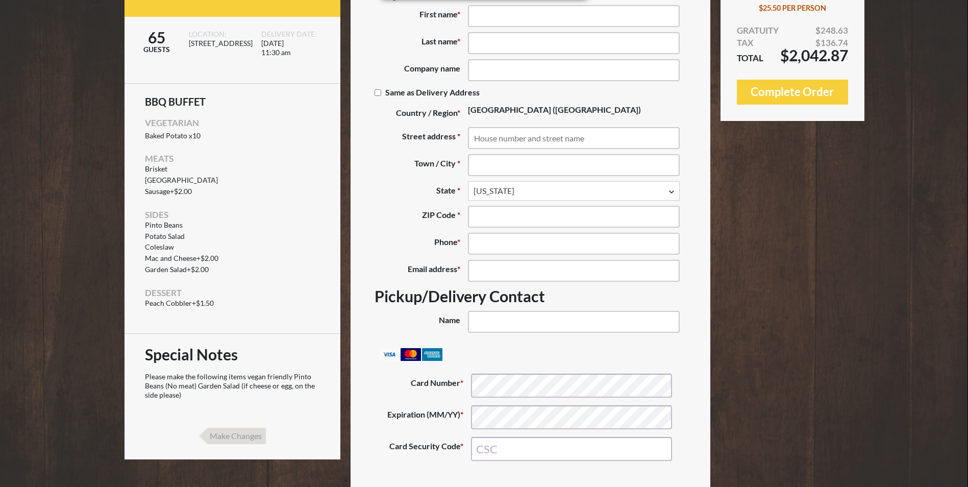 The image size is (968, 487). I want to click on input: Same as Delivery Address, so click(377, 92).